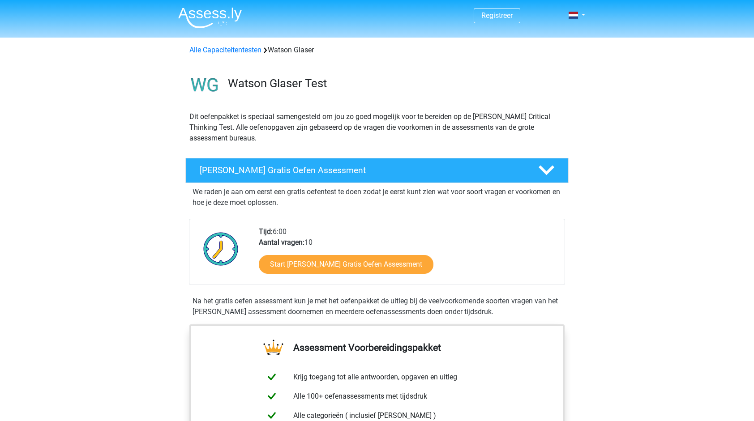 This screenshot has height=421, width=754. Describe the element at coordinates (225, 50) in the screenshot. I see `a: Alle Capaciteitentesten` at that location.